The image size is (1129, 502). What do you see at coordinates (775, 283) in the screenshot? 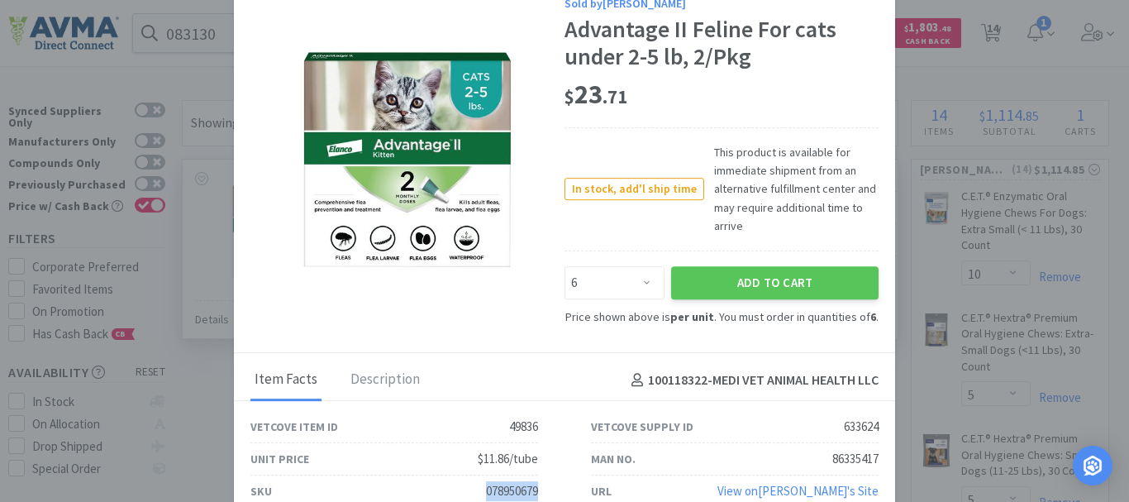
I see `button: Add to Cart` at bounding box center [775, 283].